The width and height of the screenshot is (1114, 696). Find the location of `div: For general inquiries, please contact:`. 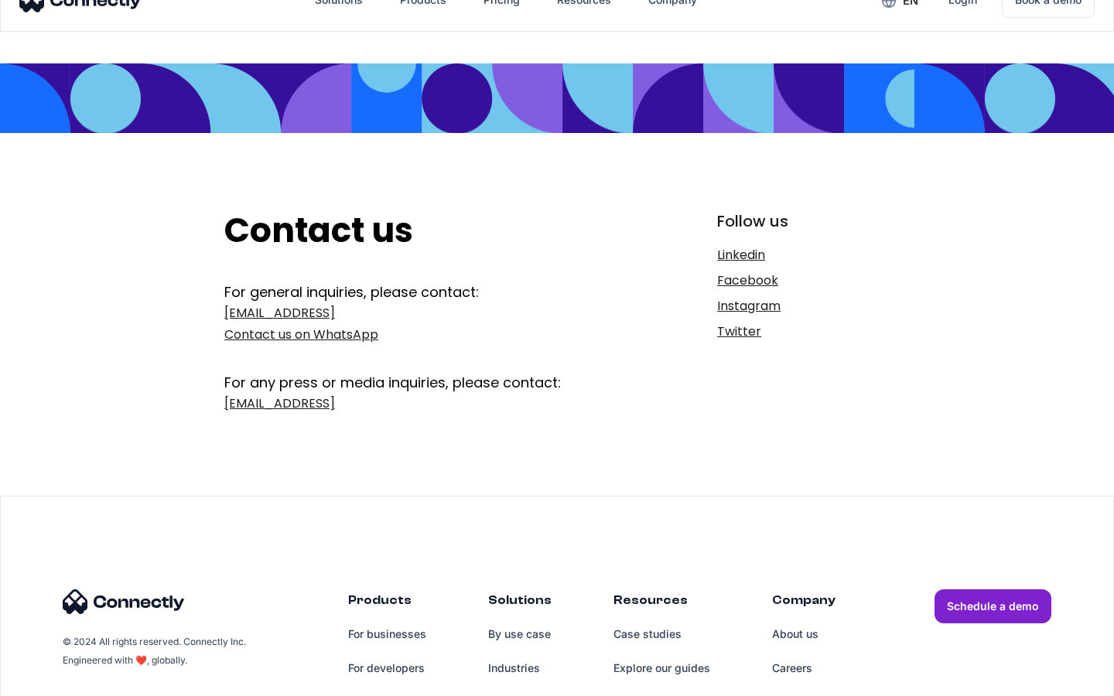

div: For general inquiries, please contact: is located at coordinates (420, 292).